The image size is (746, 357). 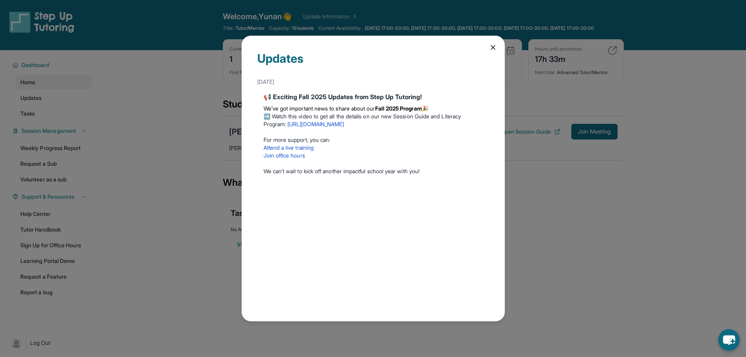 What do you see at coordinates (289, 147) in the screenshot?
I see `a: Attend a live training` at bounding box center [289, 147].